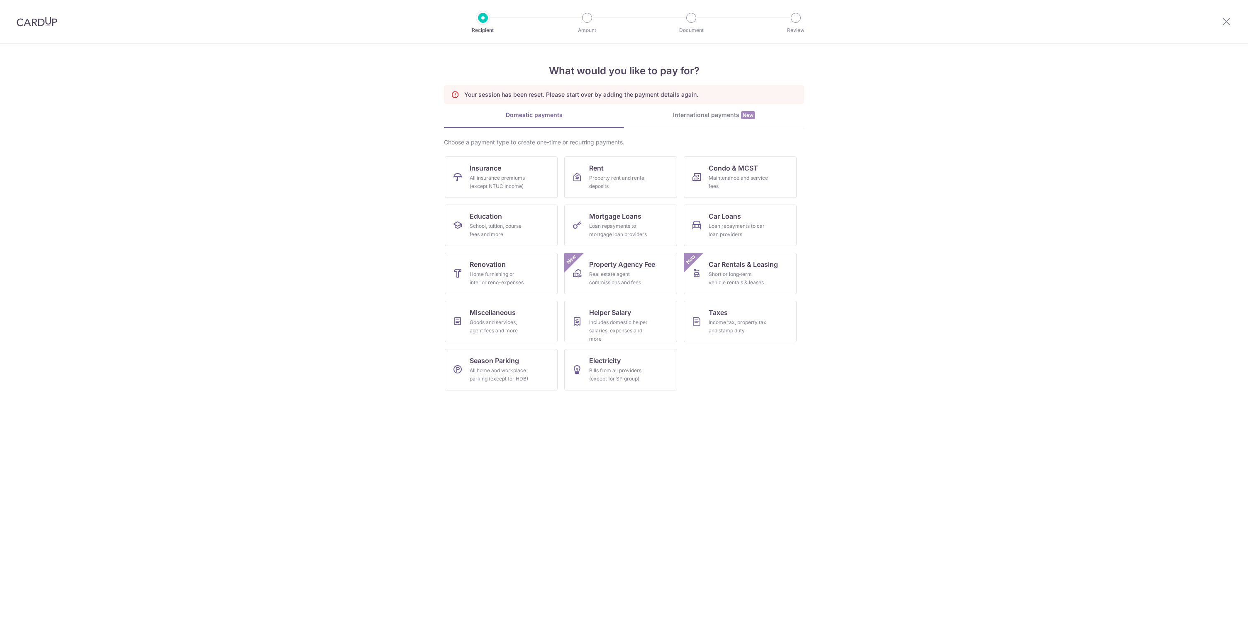  What do you see at coordinates (493, 312) in the screenshot?
I see `span: Miscellaneous` at bounding box center [493, 312].